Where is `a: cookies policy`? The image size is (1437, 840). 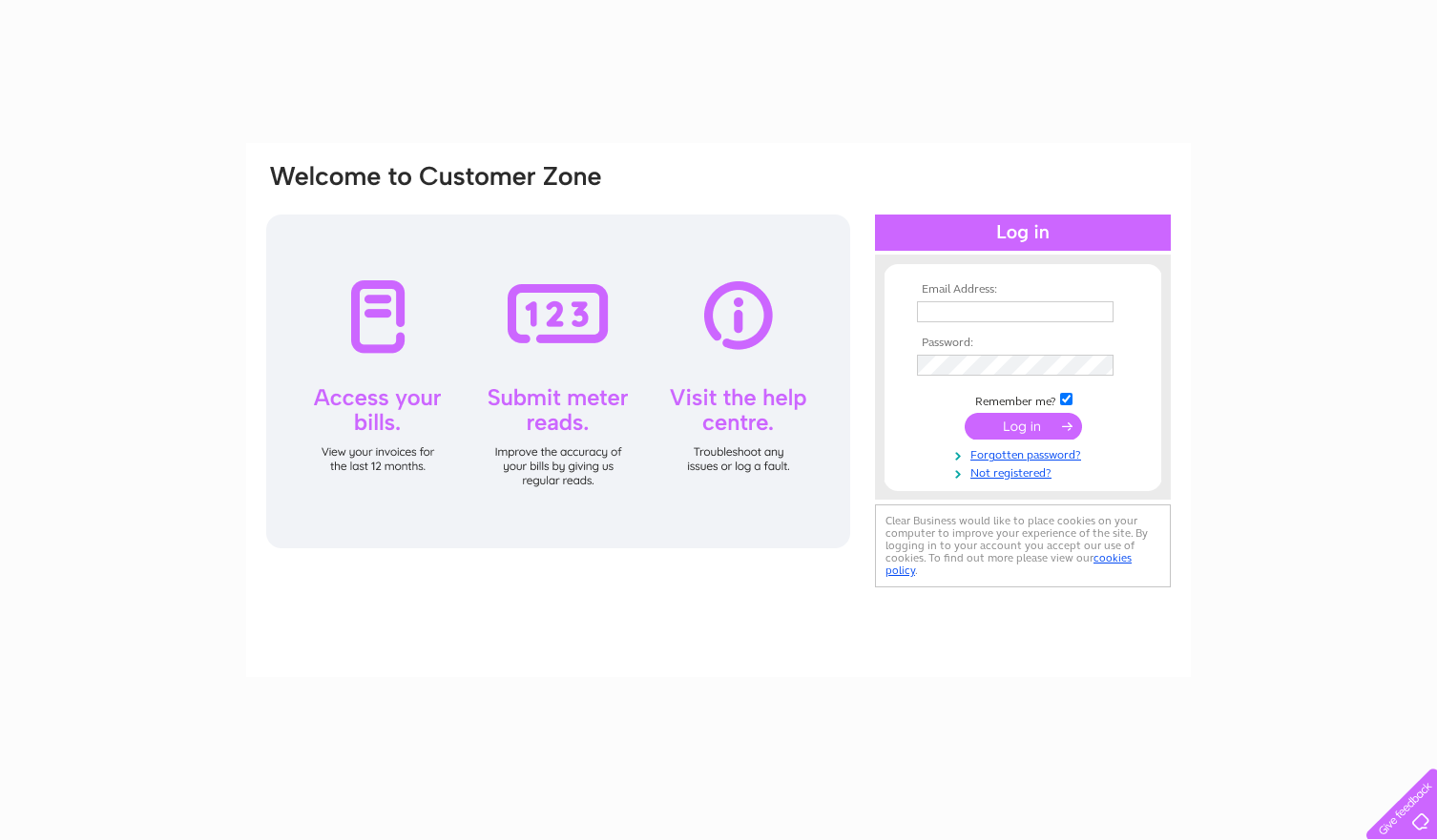 a: cookies policy is located at coordinates (1009, 564).